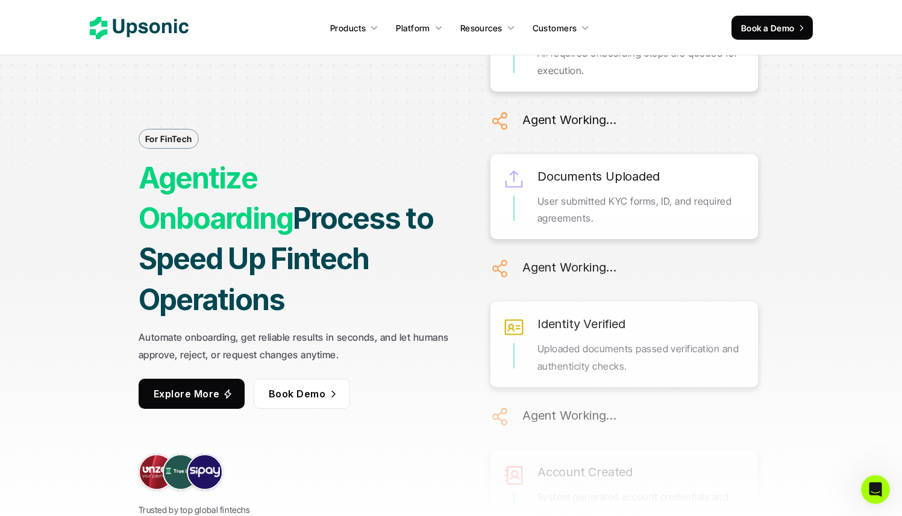 The width and height of the screenshot is (902, 516). I want to click on p: Explore More, so click(187, 393).